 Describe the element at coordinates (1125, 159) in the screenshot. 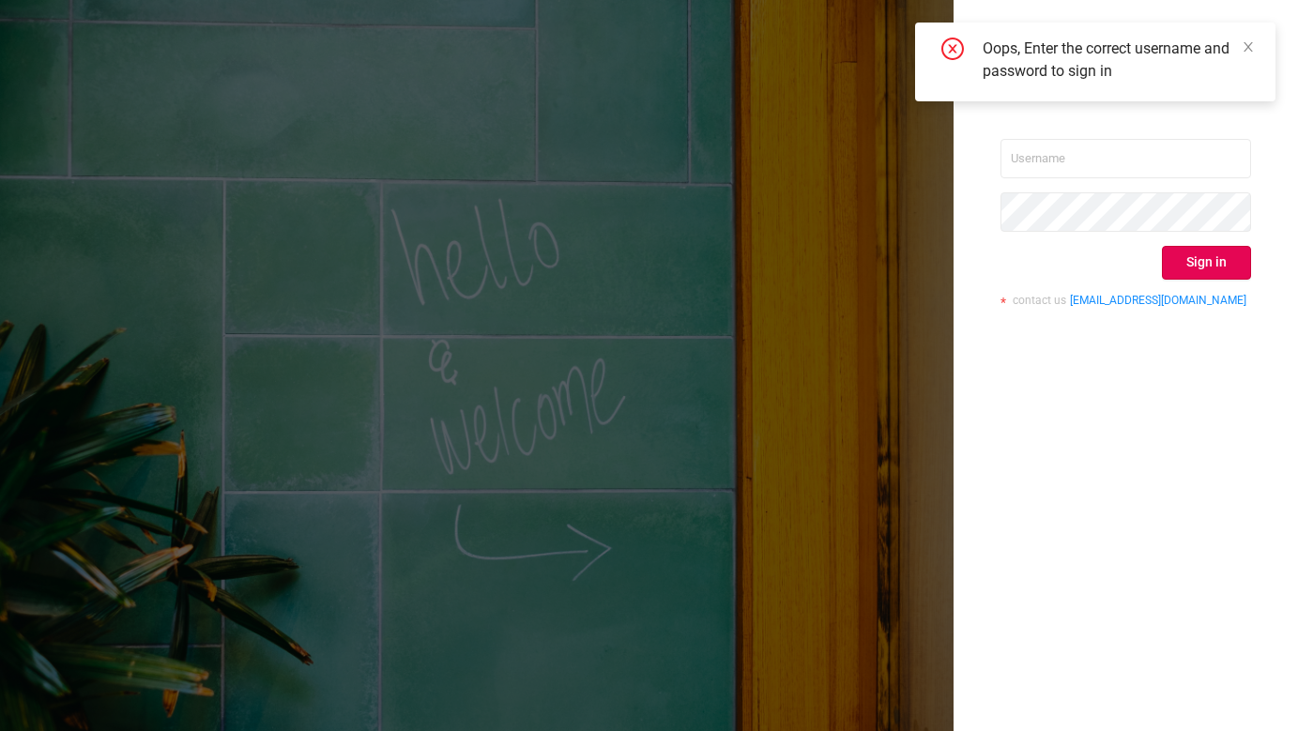

I see `input: Username` at that location.